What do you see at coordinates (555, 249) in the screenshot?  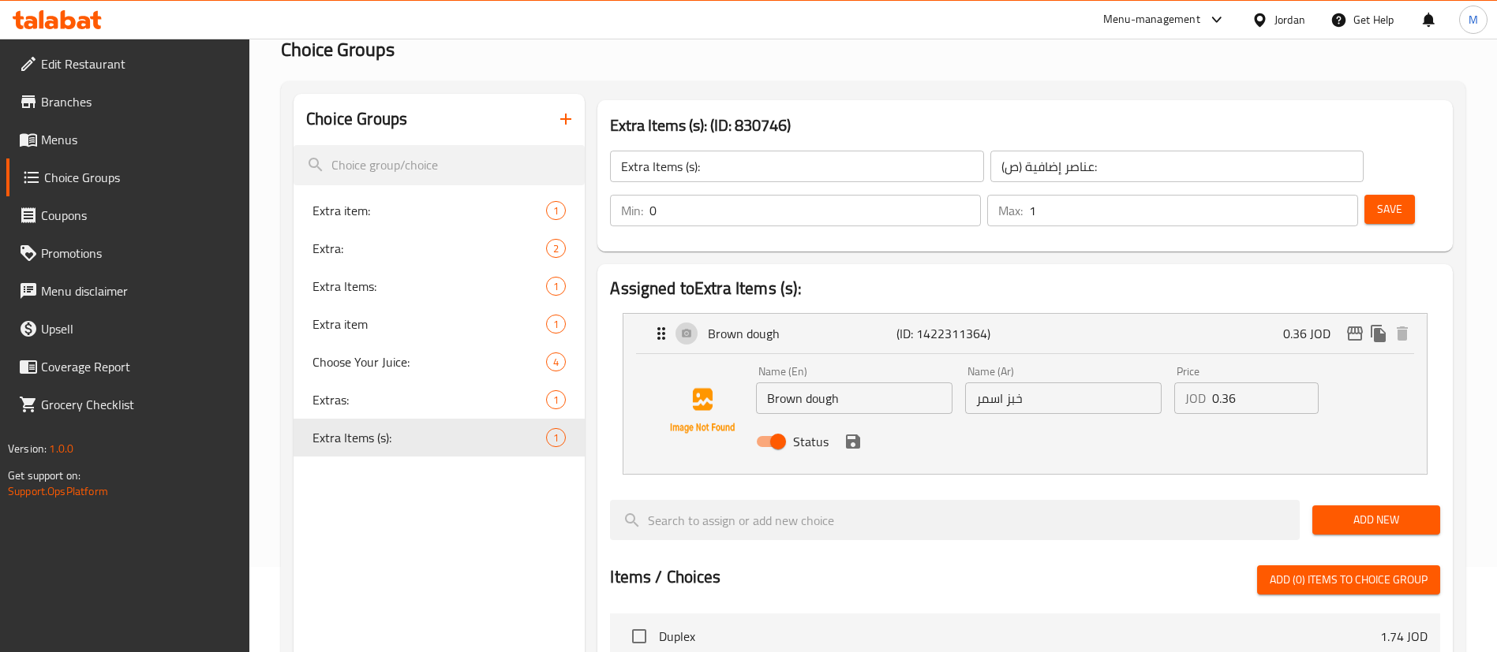 I see `span: 2` at bounding box center [555, 249].